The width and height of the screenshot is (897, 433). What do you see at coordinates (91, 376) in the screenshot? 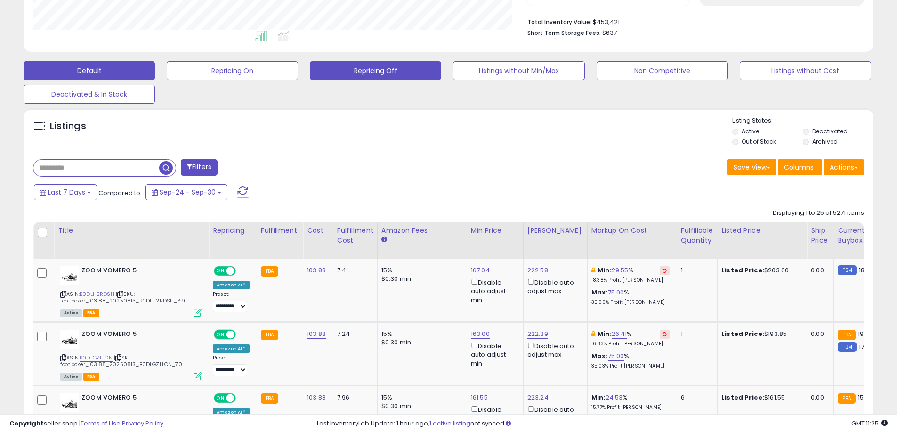
I see `span: FBA` at bounding box center [91, 376].